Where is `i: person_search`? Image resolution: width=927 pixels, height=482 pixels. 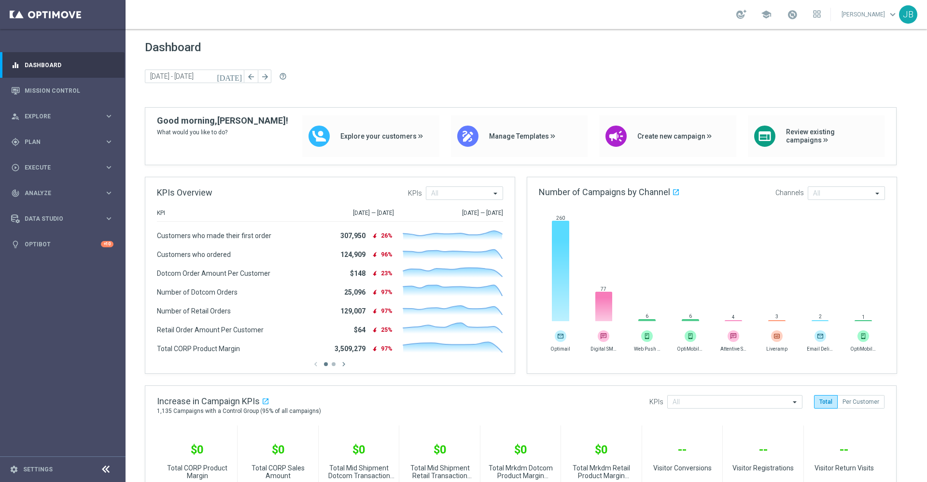 i: person_search is located at coordinates (15, 116).